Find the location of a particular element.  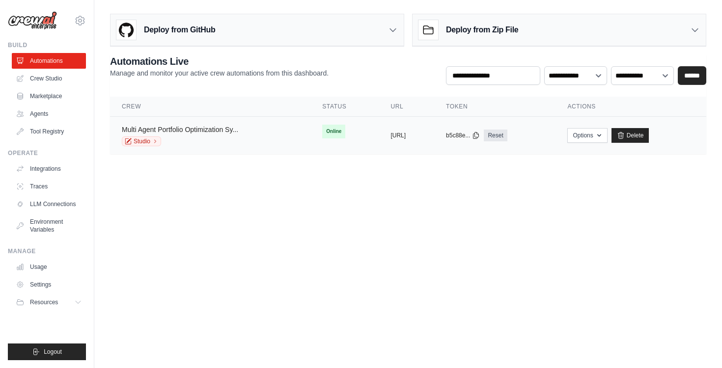

div: Chat Widget is located at coordinates (698, 345).